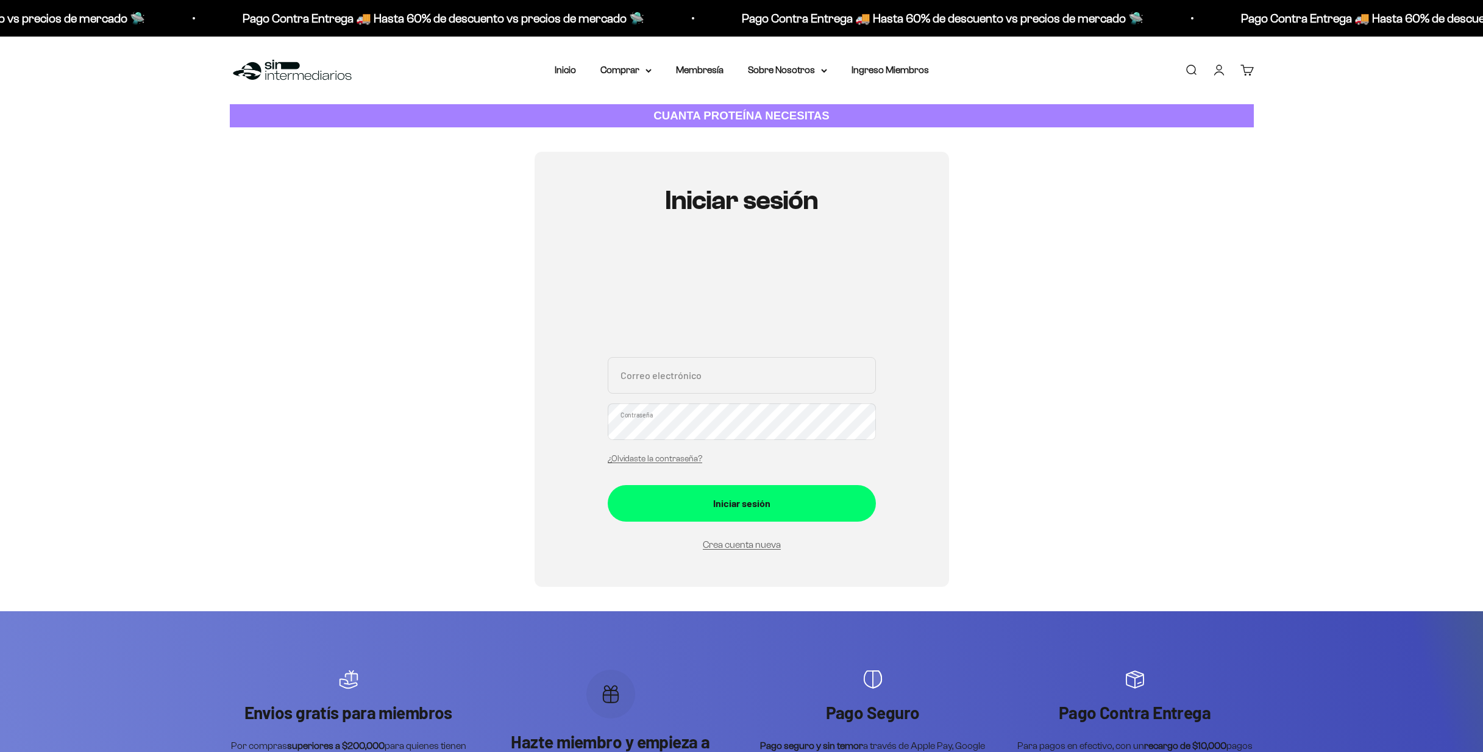 The height and width of the screenshot is (752, 1483). I want to click on p: Pago Contra Entrega, so click(1135, 712).